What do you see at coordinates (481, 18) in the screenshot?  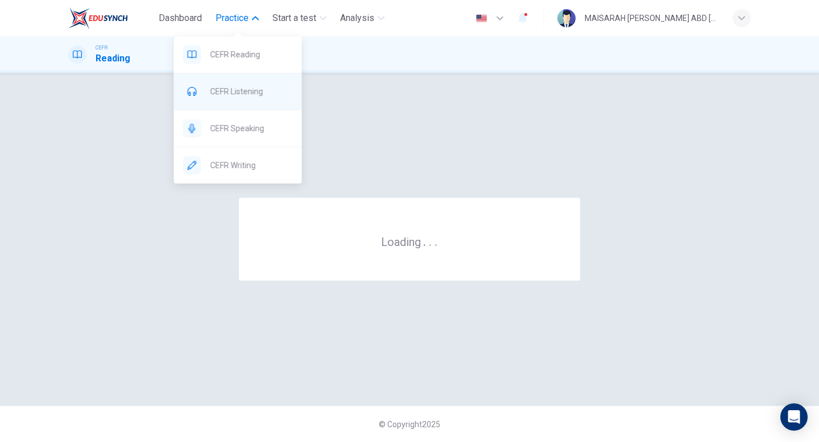 I see `img: en` at bounding box center [481, 18].